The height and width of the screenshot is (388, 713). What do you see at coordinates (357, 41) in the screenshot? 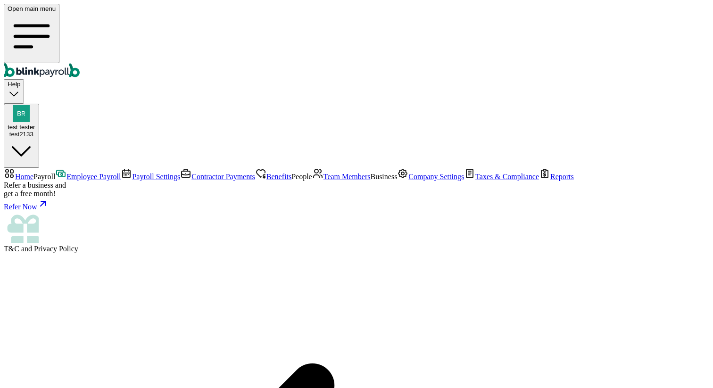
I see `nav: Global` at bounding box center [357, 41].